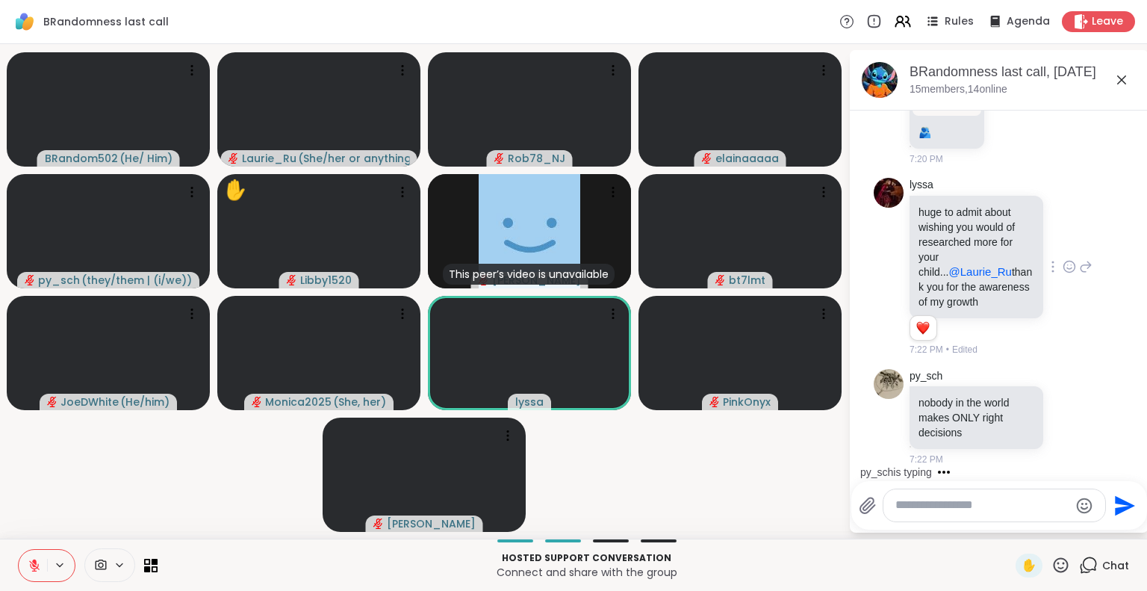  Describe the element at coordinates (976, 417) in the screenshot. I see `p: nobody in the world makes ONLY right decisions` at that location.